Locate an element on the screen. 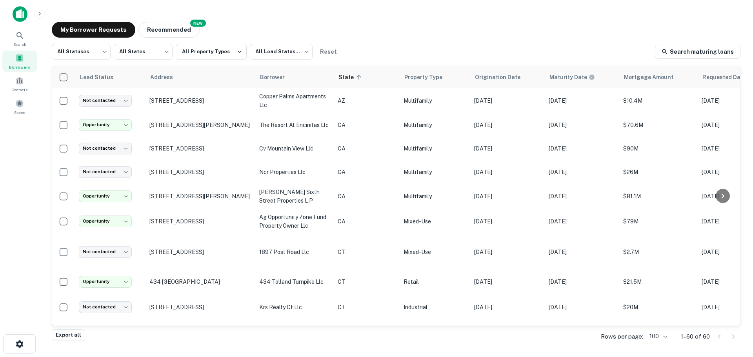 The width and height of the screenshot is (753, 357). span: Borrowers is located at coordinates (20, 67).